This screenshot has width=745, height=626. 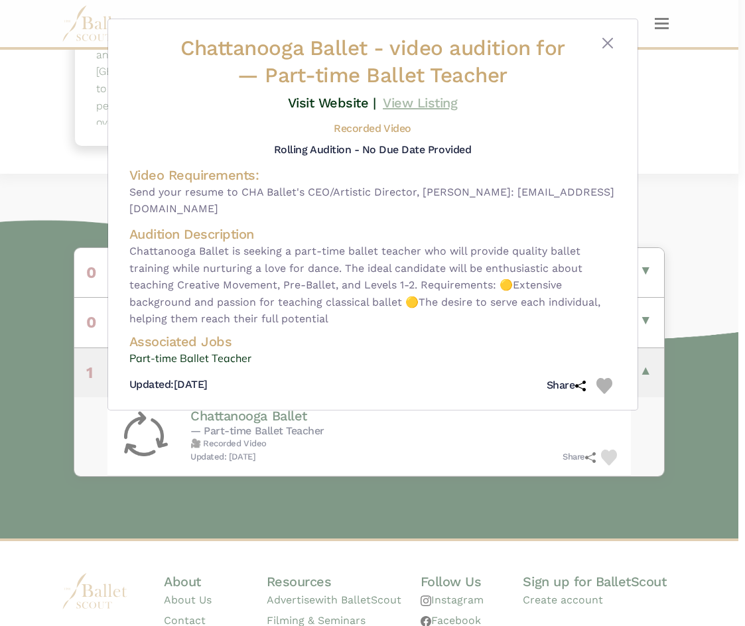 What do you see at coordinates (151, 384) in the screenshot?
I see `span: Updated:` at bounding box center [151, 384].